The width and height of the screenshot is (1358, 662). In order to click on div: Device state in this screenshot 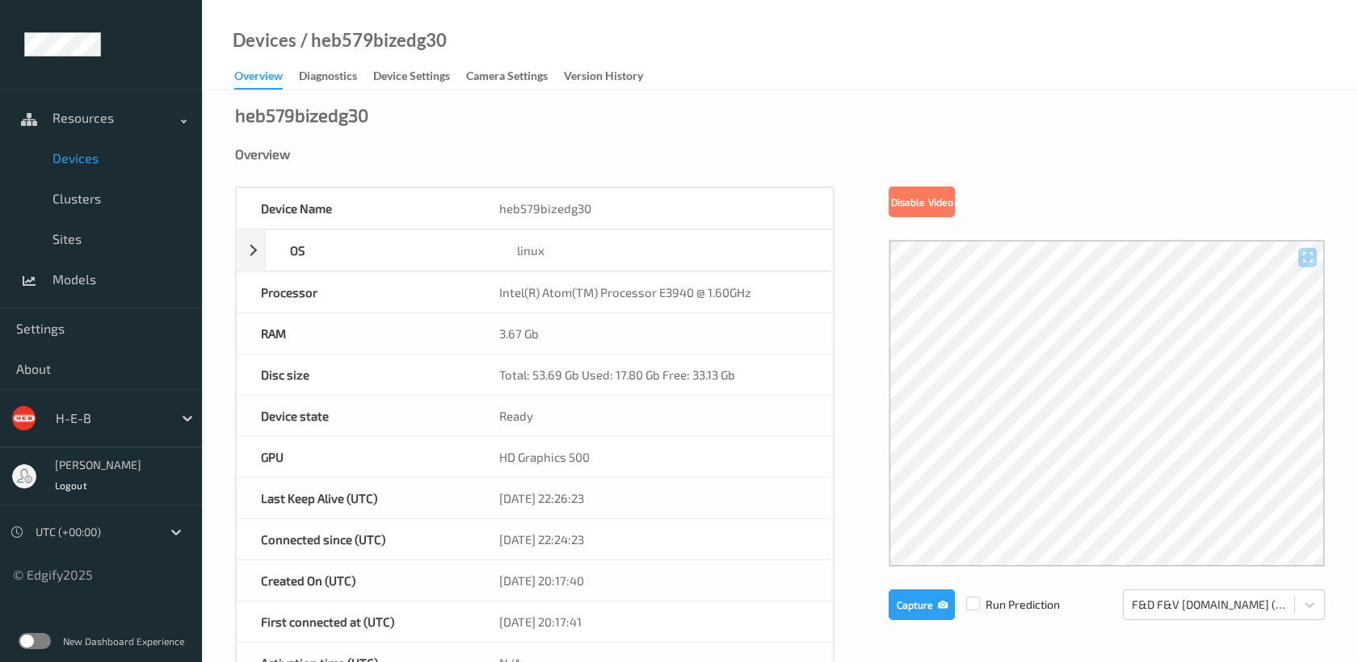, I will do `click(355, 416)`.